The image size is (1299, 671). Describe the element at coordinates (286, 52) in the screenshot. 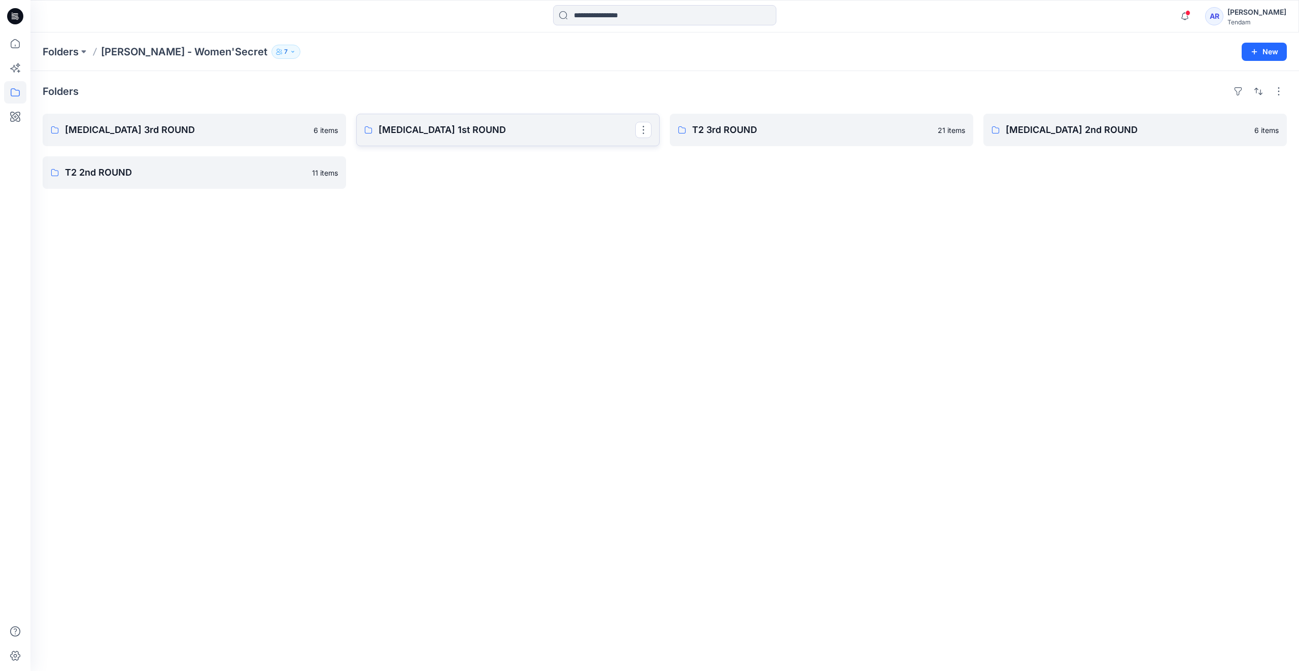

I see `button: 7` at that location.